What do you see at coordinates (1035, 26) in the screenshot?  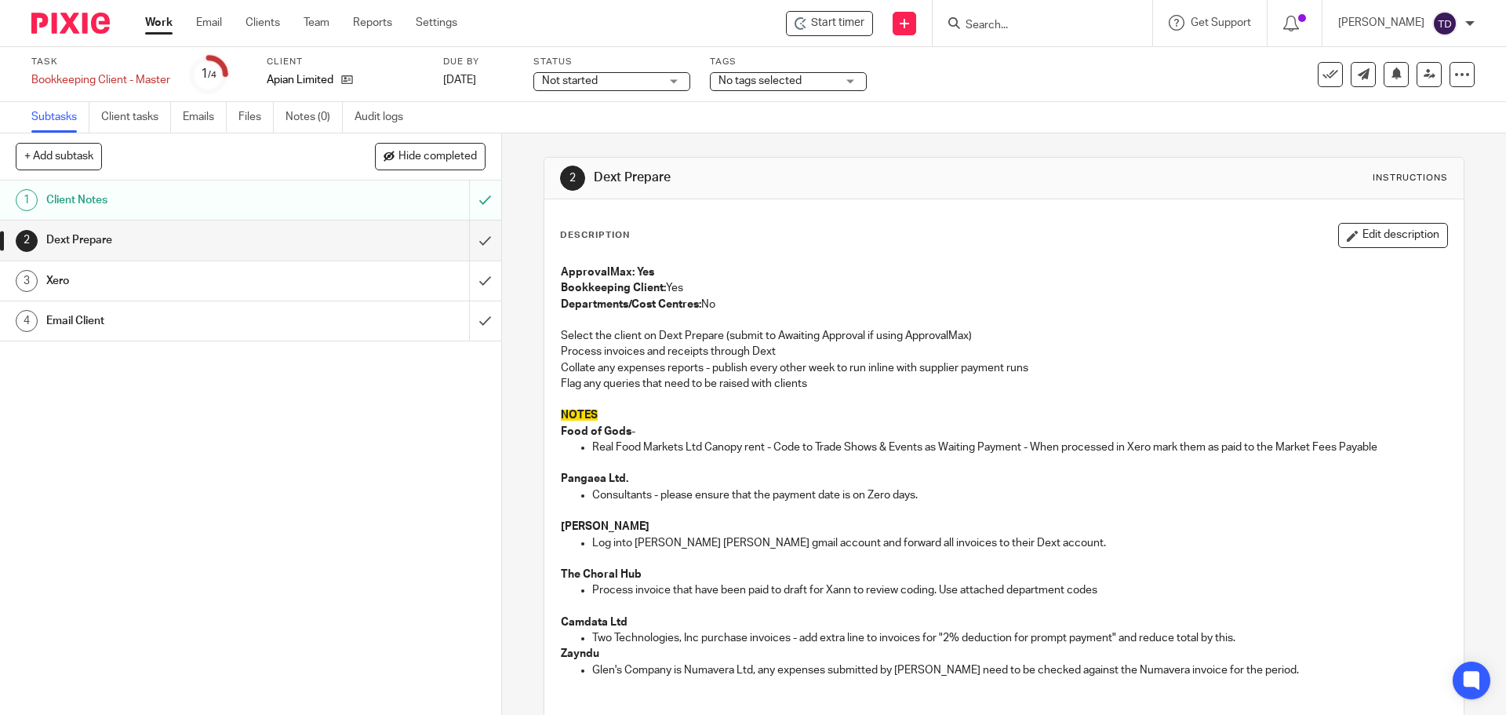 I see `input: Search` at bounding box center [1035, 26].